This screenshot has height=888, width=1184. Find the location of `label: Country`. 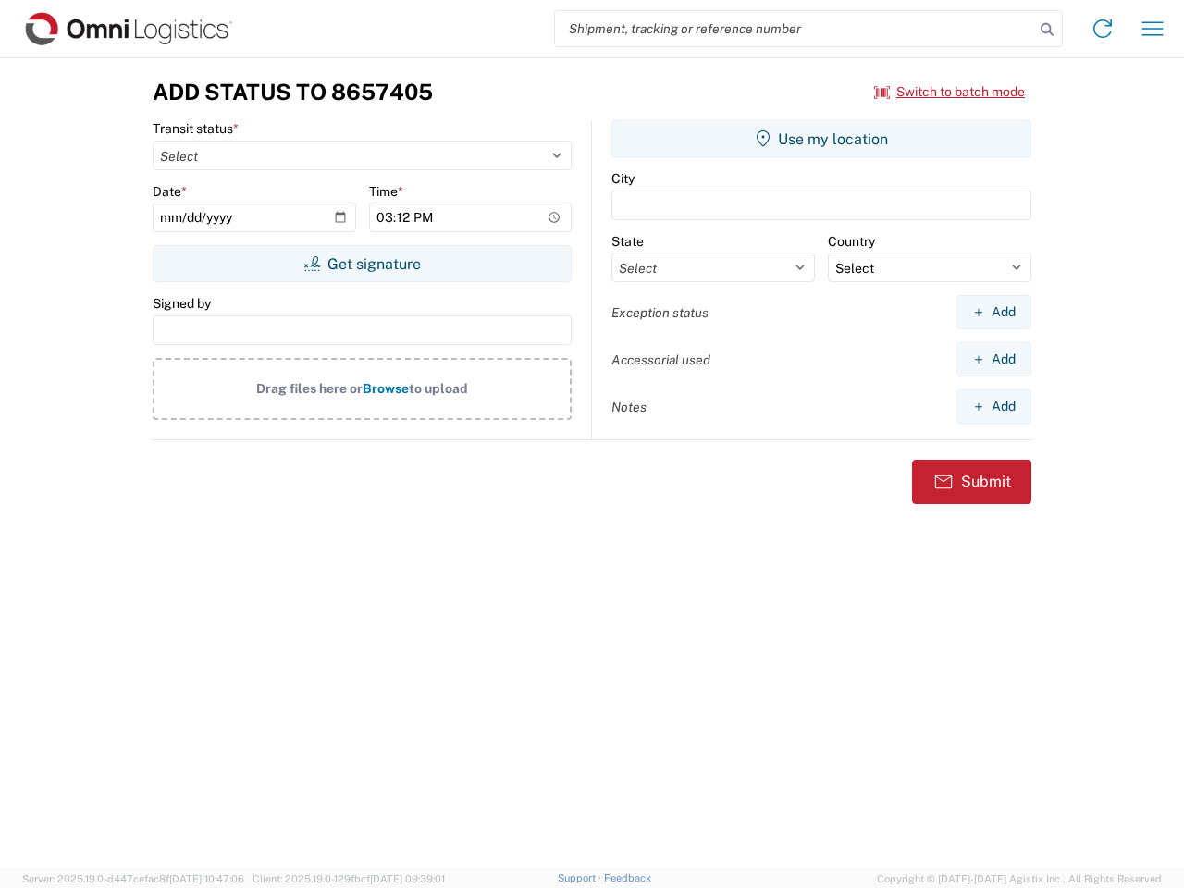

label: Country is located at coordinates (851, 241).